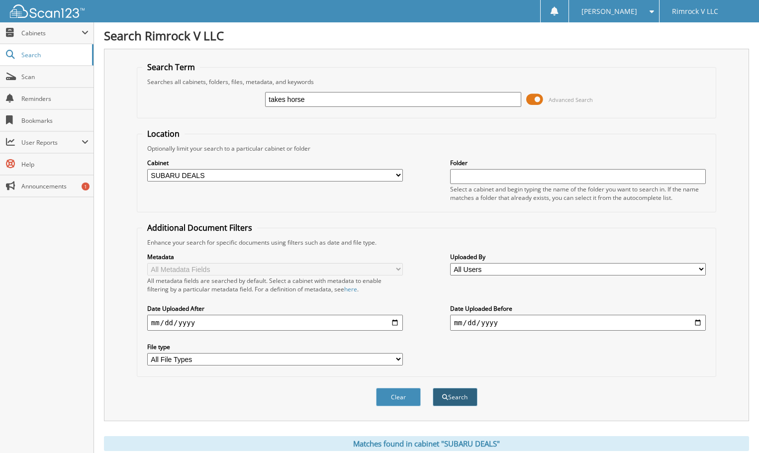  Describe the element at coordinates (275, 257) in the screenshot. I see `label: Metadata` at that location.